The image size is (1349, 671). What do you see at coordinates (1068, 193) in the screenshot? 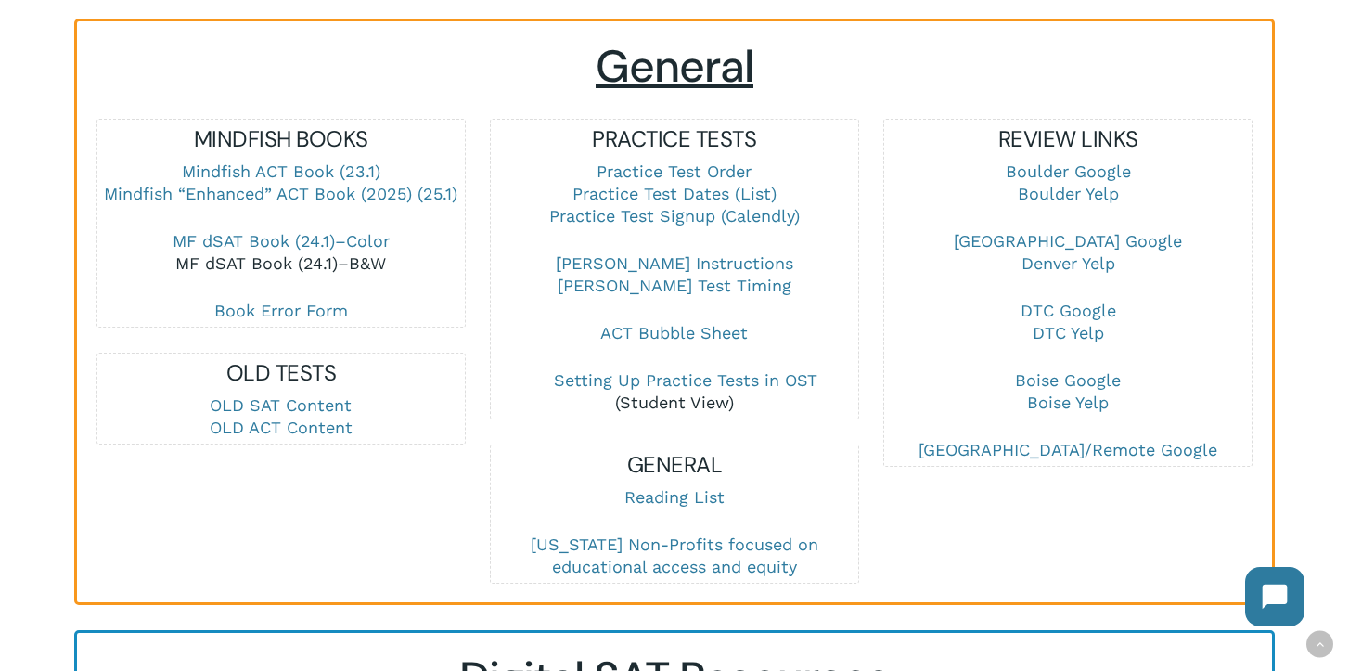
I see `a: Boulder Yelp` at bounding box center [1068, 193].